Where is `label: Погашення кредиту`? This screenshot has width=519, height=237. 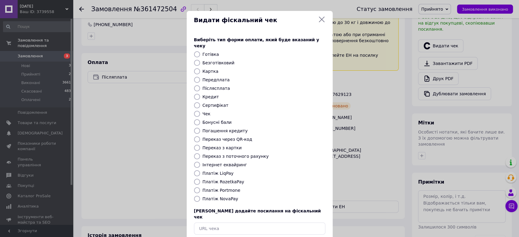 label: Погашення кредиту is located at coordinates (225, 131).